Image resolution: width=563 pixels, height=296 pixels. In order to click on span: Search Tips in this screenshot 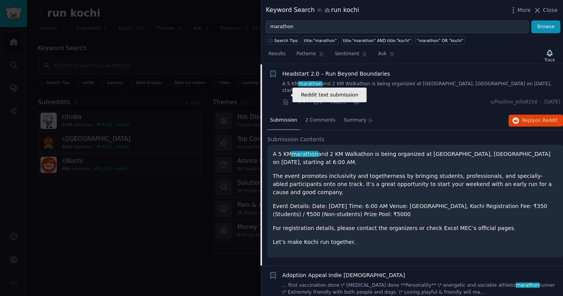, I will do `click(286, 41)`.